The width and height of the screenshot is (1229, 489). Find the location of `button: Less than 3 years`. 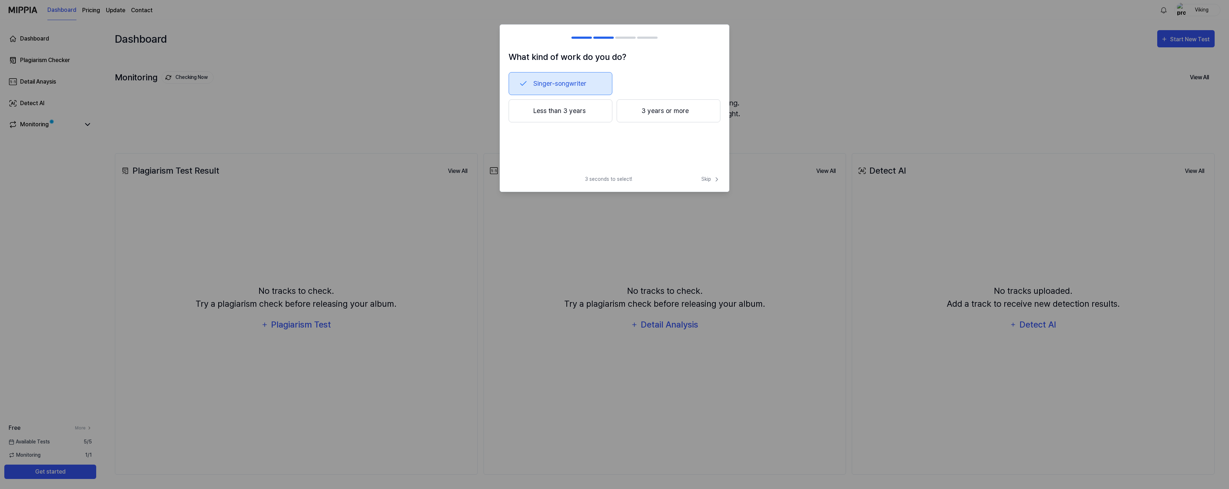

button: Less than 3 years is located at coordinates (561, 111).